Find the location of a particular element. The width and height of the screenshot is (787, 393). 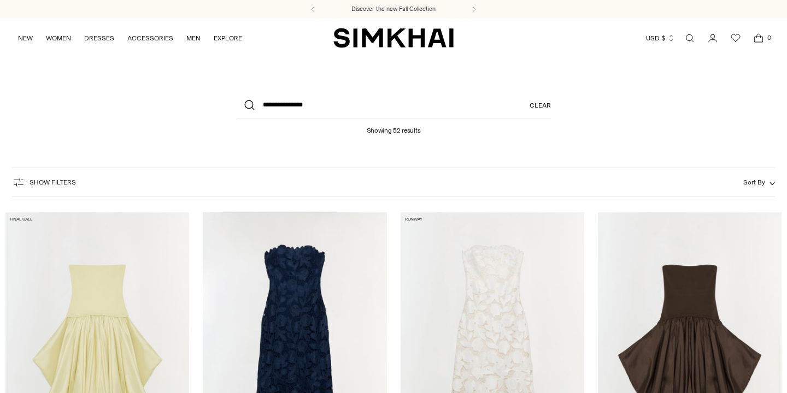

a: Wishlist is located at coordinates (736, 38).